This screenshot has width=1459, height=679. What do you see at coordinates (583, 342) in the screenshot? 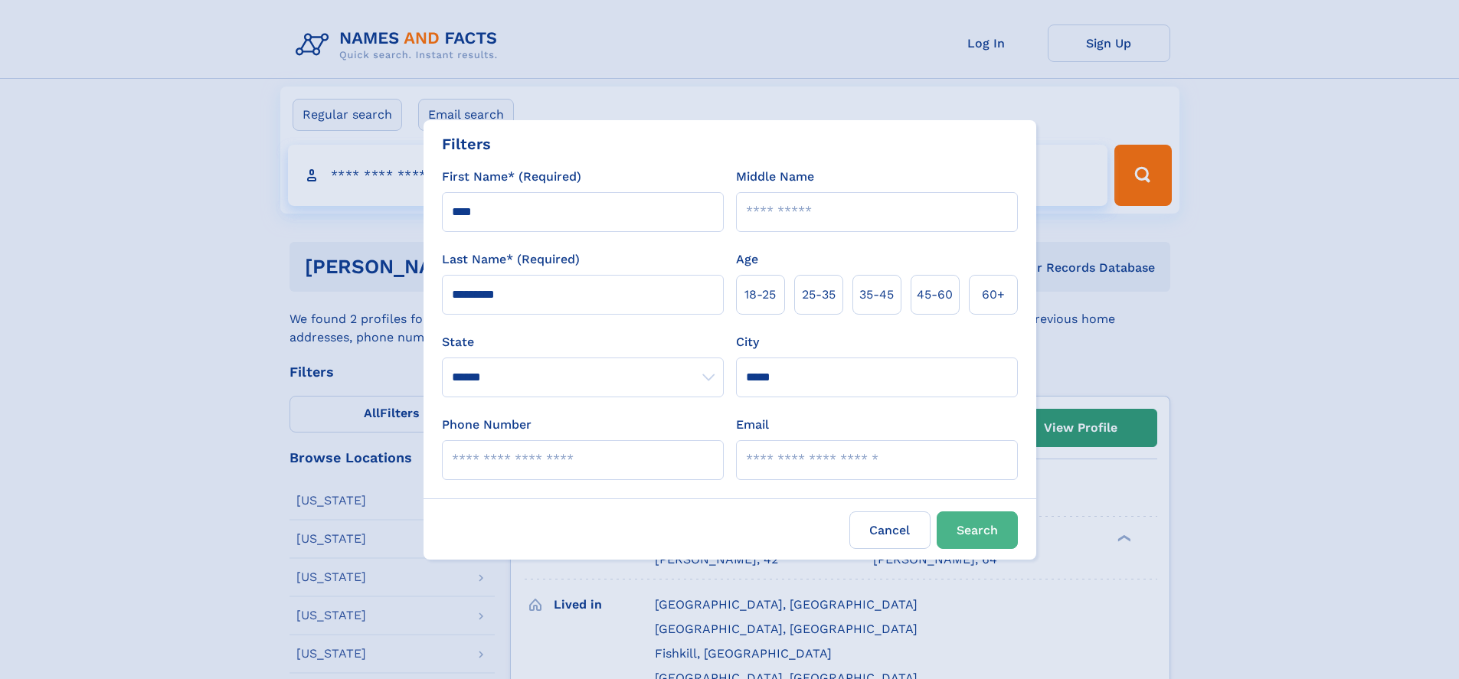
I see `label: State` at bounding box center [583, 342].